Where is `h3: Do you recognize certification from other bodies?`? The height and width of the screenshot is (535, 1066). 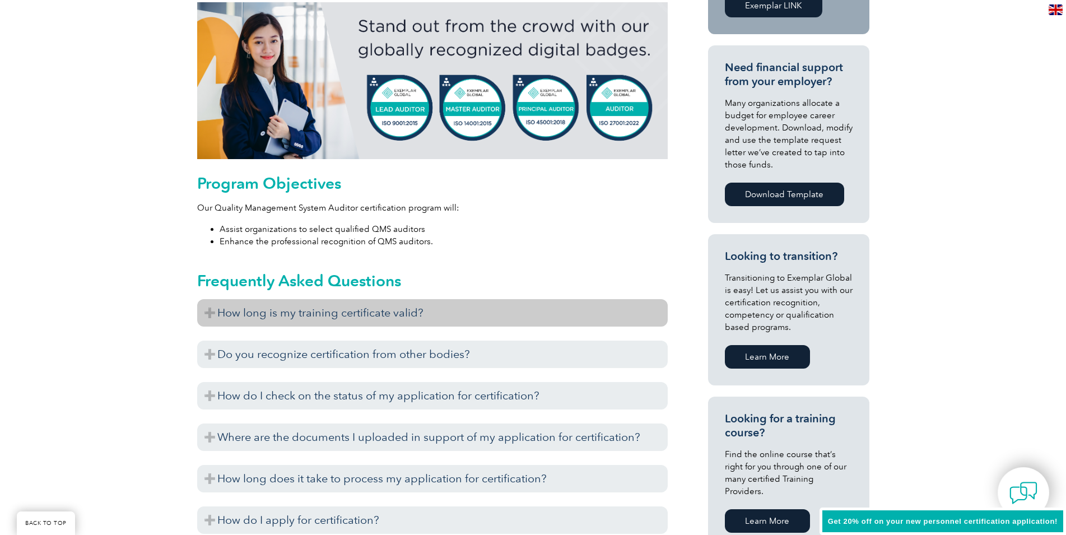
h3: Do you recognize certification from other bodies? is located at coordinates (432, 354).